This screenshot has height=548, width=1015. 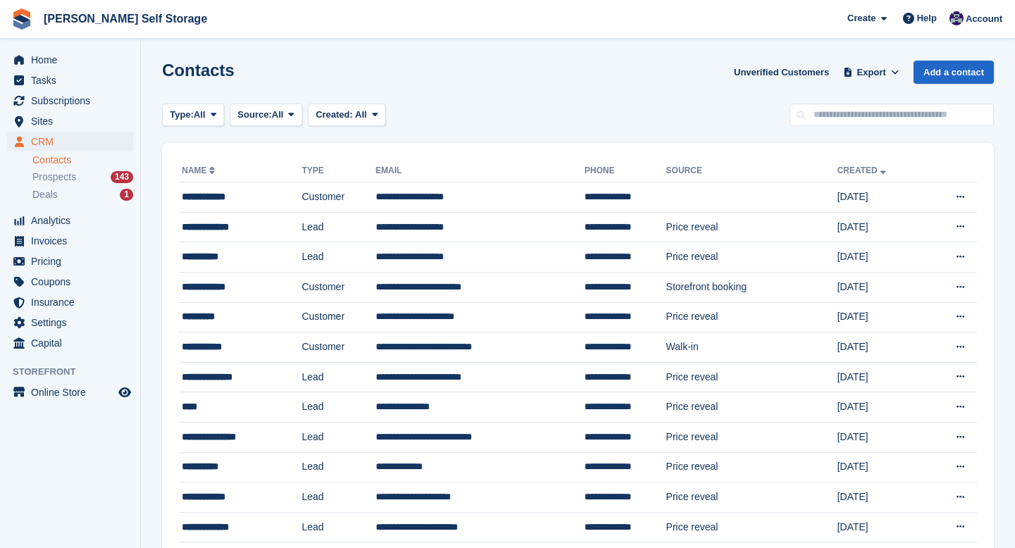 I want to click on span: Source:, so click(x=254, y=115).